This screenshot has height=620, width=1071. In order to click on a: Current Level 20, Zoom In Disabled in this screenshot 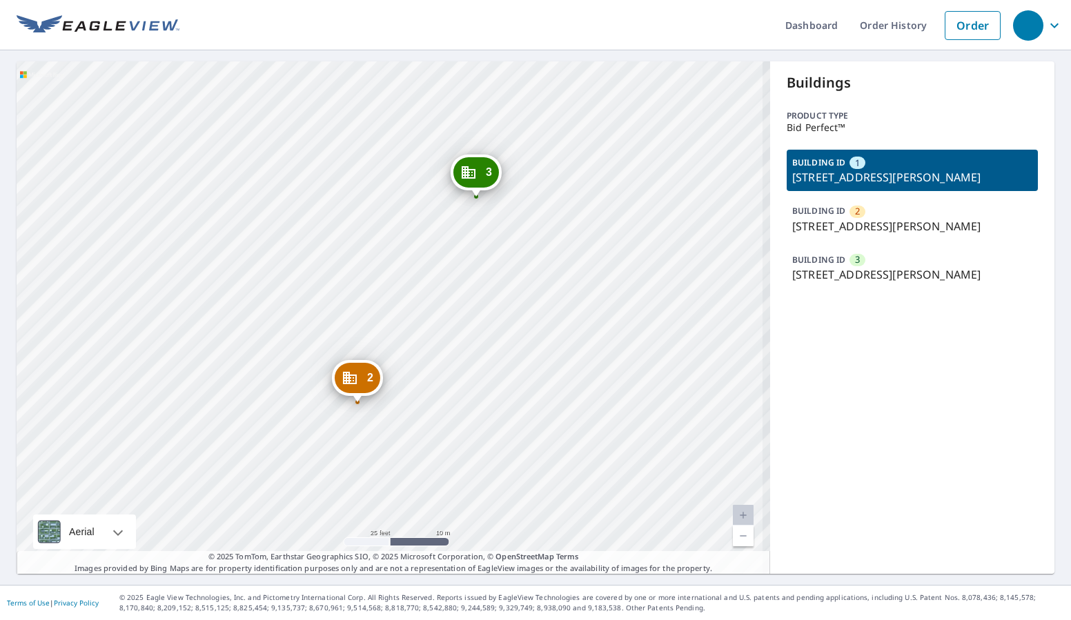, I will do `click(743, 515)`.